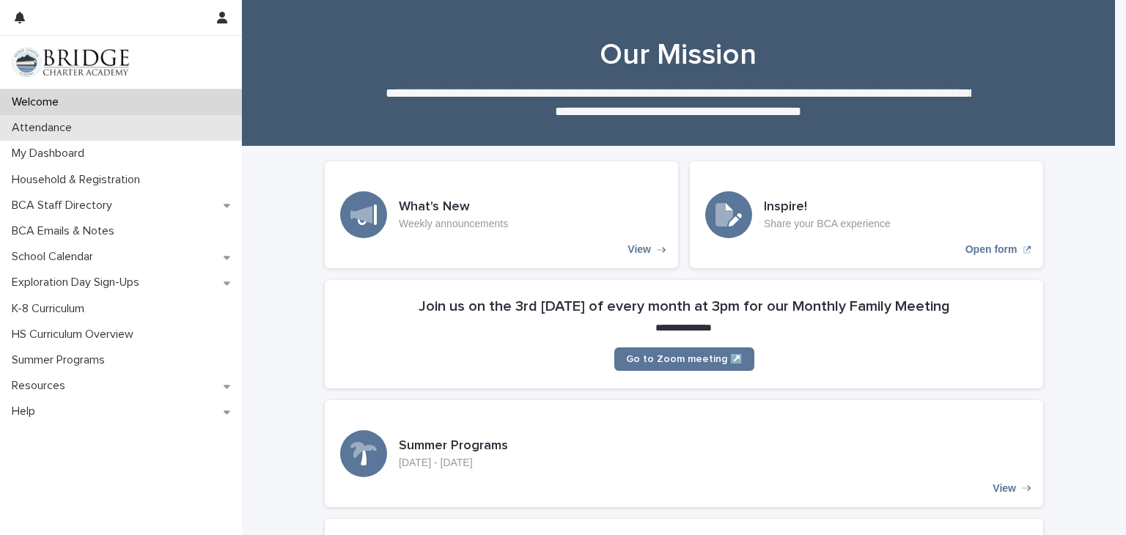 The height and width of the screenshot is (535, 1126). What do you see at coordinates (45, 128) in the screenshot?
I see `p: Attendance` at bounding box center [45, 128].